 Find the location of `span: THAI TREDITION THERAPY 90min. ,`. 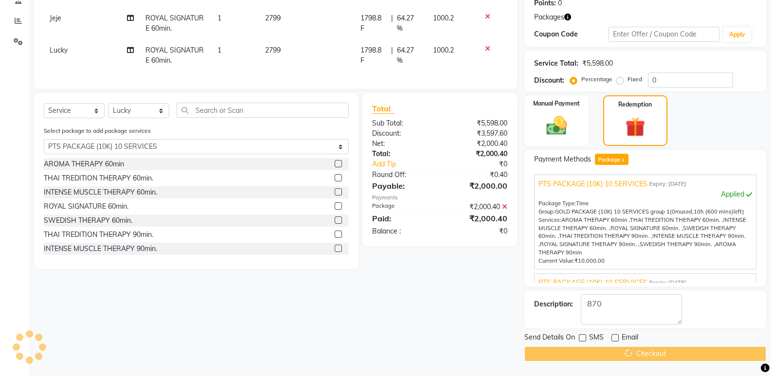

span: THAI TREDITION THERAPY 90min. , is located at coordinates (605, 236).